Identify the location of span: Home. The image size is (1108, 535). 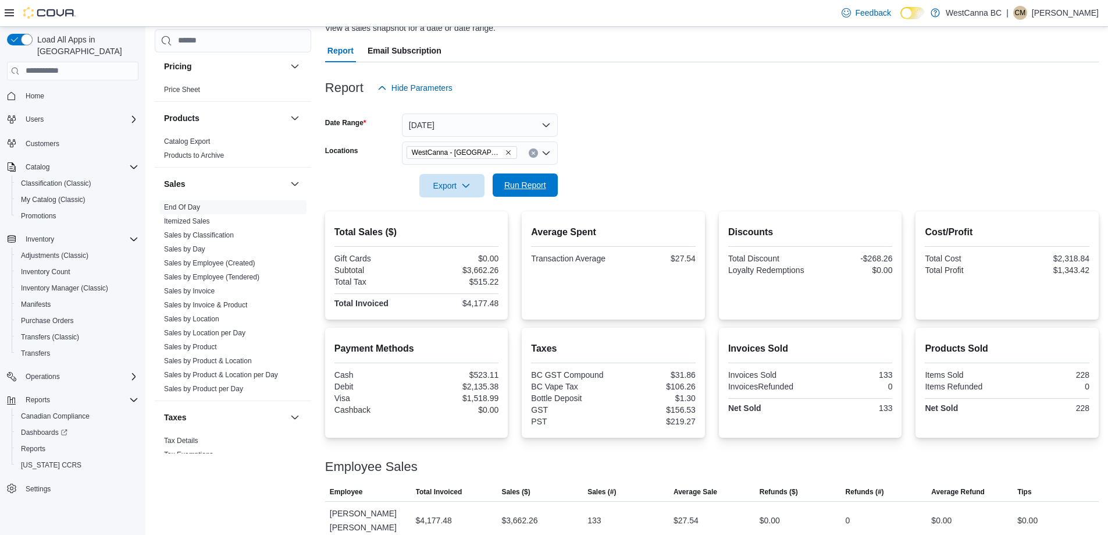
(80, 95).